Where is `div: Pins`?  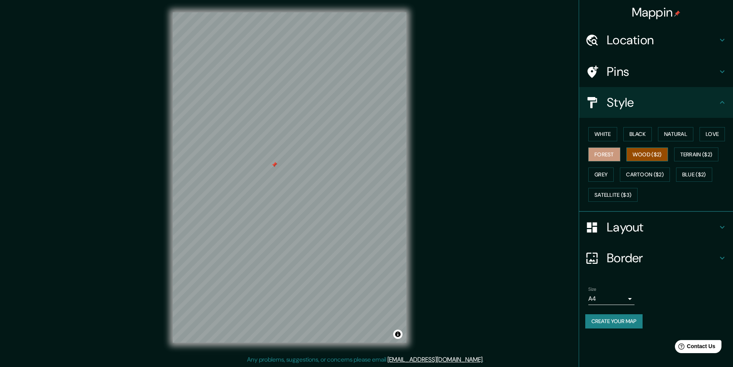 div: Pins is located at coordinates (656, 72).